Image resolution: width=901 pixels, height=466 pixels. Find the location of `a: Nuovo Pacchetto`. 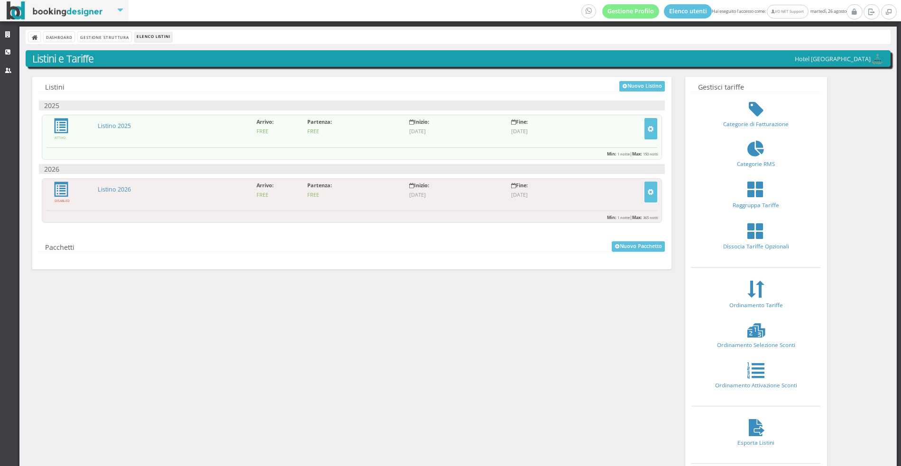

a: Nuovo Pacchetto is located at coordinates (638, 247).